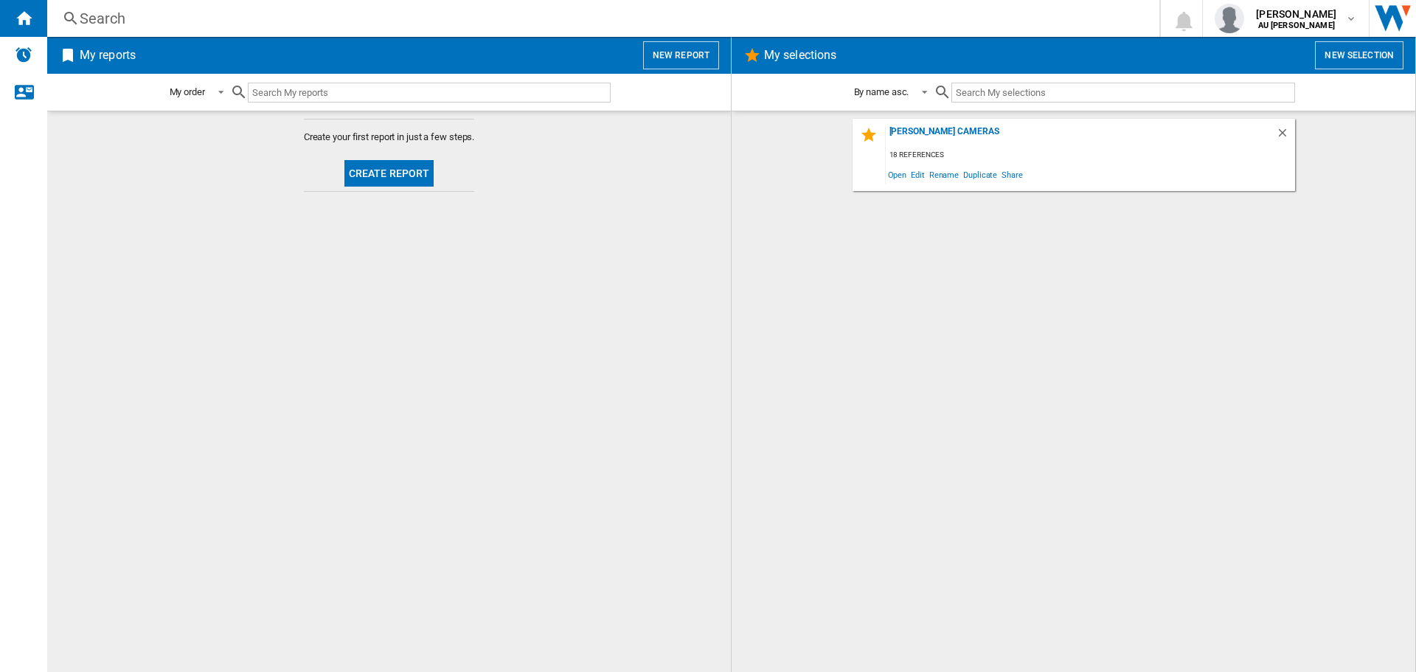 This screenshot has height=672, width=1416. Describe the element at coordinates (1286, 136) in the screenshot. I see `div: Delete` at that location.